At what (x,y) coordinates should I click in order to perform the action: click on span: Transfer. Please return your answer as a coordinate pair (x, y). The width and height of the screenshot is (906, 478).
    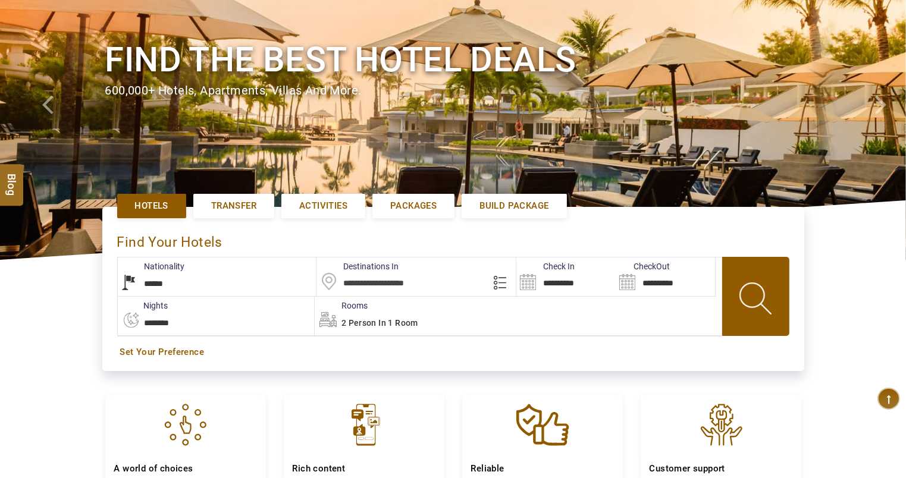
    Looking at the image, I should click on (234, 206).